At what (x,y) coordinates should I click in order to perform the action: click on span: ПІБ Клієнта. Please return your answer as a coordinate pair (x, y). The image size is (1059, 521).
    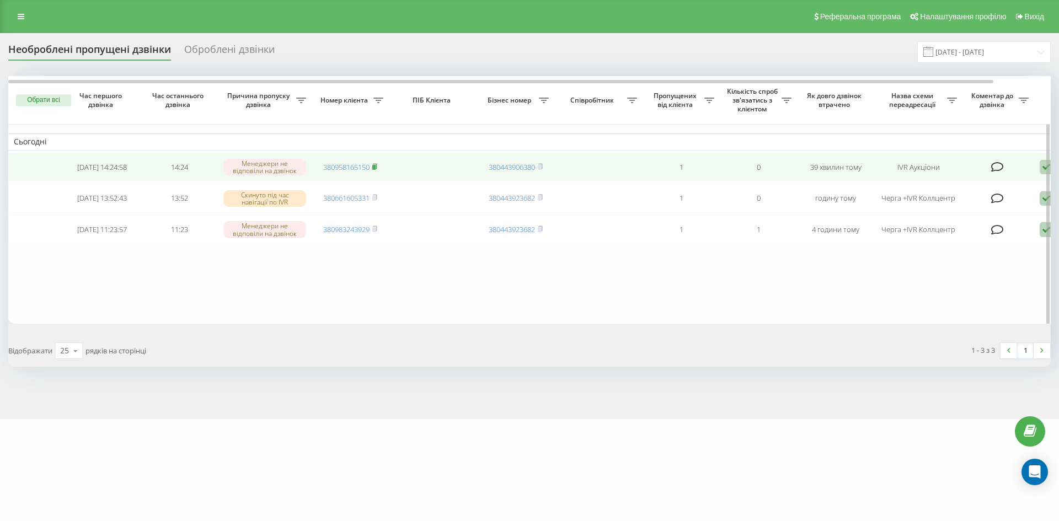
    Looking at the image, I should click on (433, 100).